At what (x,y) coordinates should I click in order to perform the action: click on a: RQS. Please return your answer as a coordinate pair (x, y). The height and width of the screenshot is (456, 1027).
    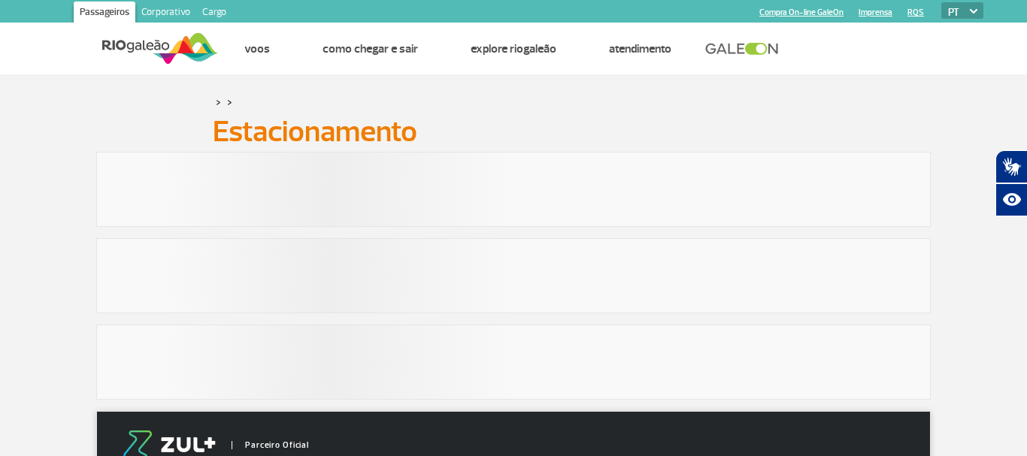
    Looking at the image, I should click on (915, 12).